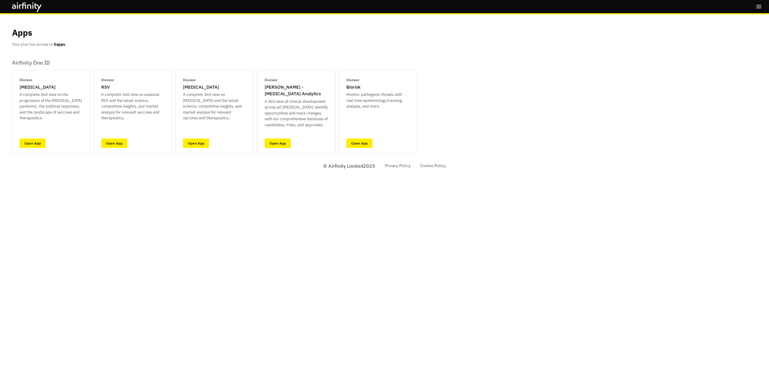 The width and height of the screenshot is (769, 382). I want to click on p: Monitor pathogenic threats with real time epidemiology tracking, analysis, and more., so click(378, 100).